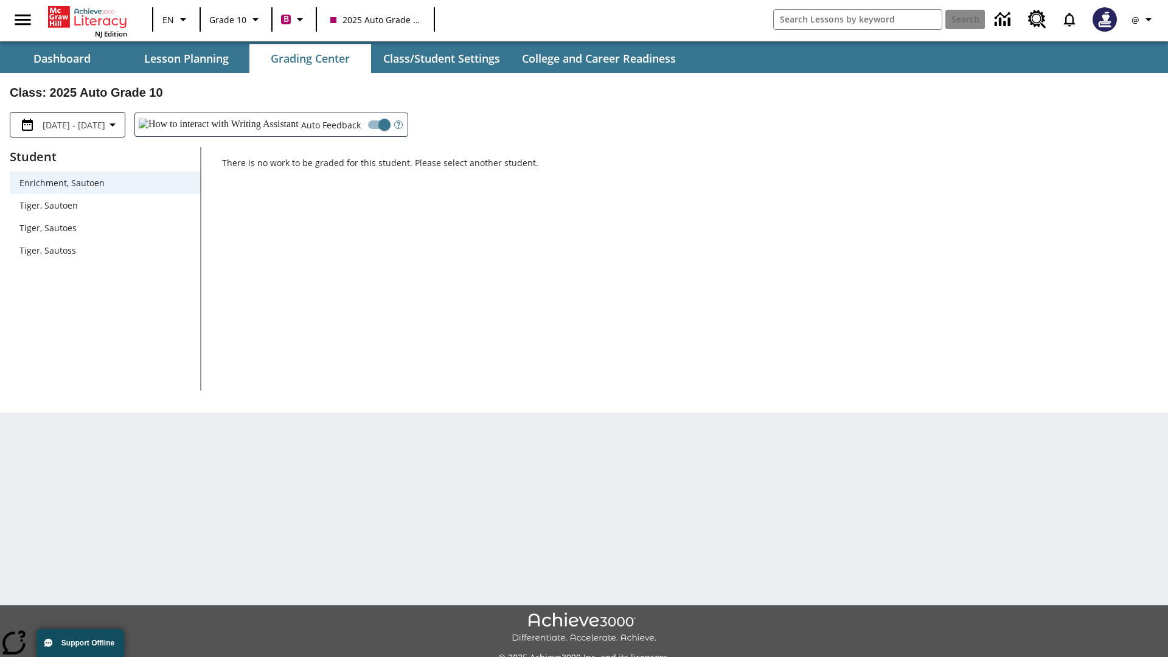  I want to click on span: Tiger, Sautoen, so click(105, 205).